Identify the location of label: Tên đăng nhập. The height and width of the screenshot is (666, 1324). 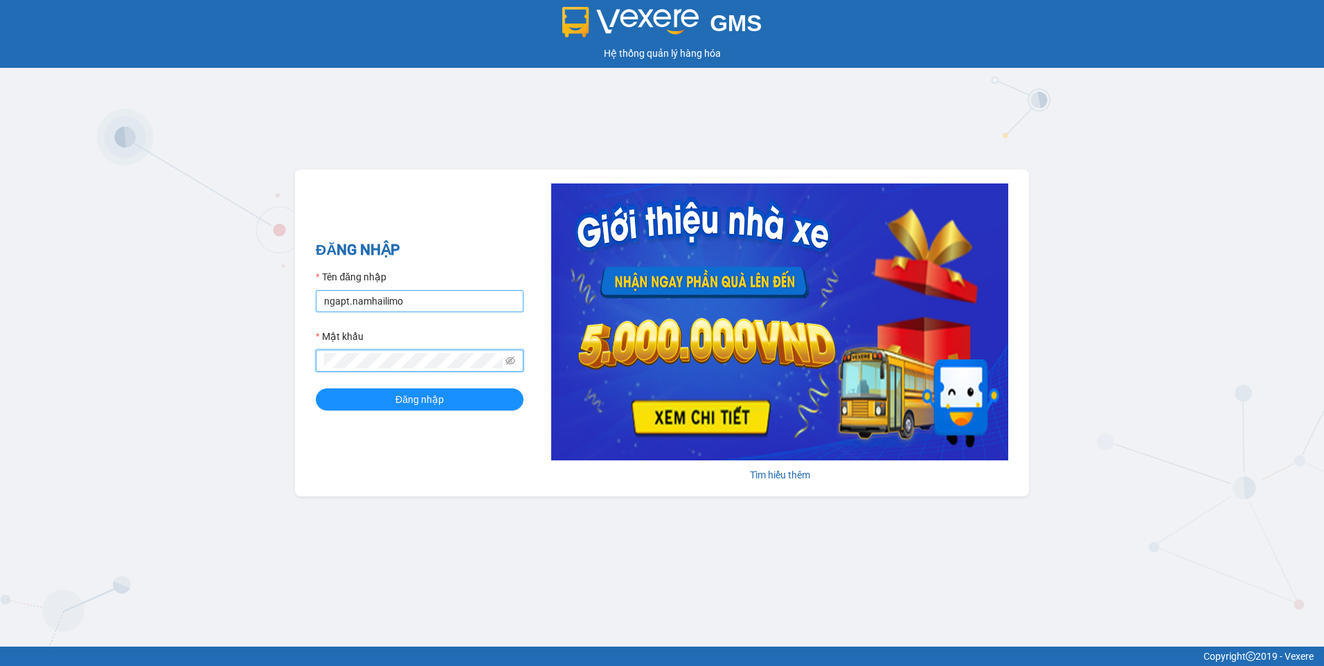
(351, 277).